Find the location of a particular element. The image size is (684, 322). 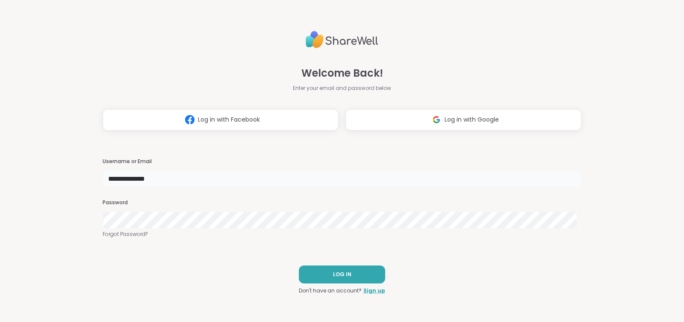

span: LOG IN is located at coordinates (342, 274).